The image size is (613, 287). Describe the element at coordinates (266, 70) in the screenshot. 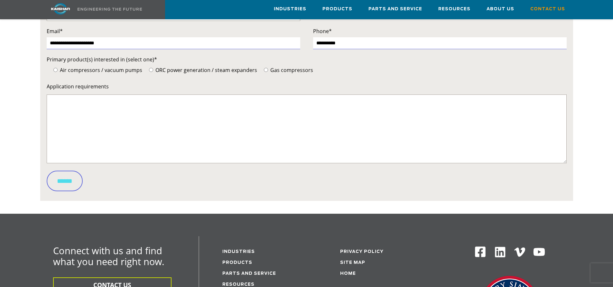

I see `input: Gas compressors` at that location.